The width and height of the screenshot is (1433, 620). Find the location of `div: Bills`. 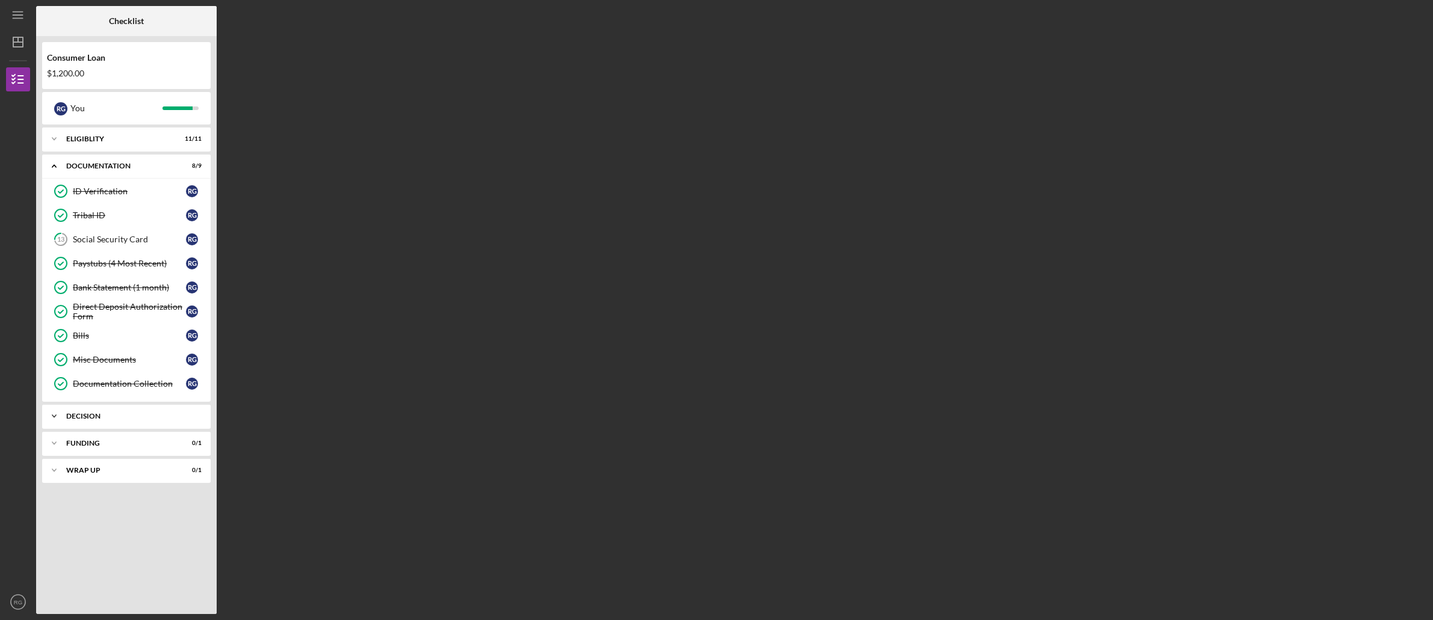

div: Bills is located at coordinates (129, 336).